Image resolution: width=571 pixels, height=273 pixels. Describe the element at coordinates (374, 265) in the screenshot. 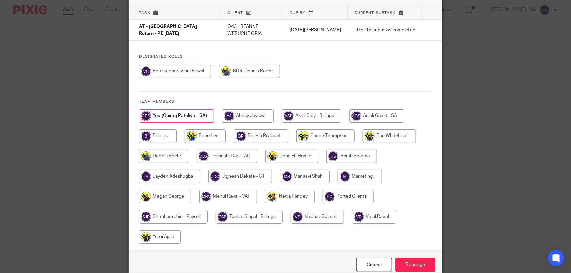

I see `a: Close this dialog window` at that location.